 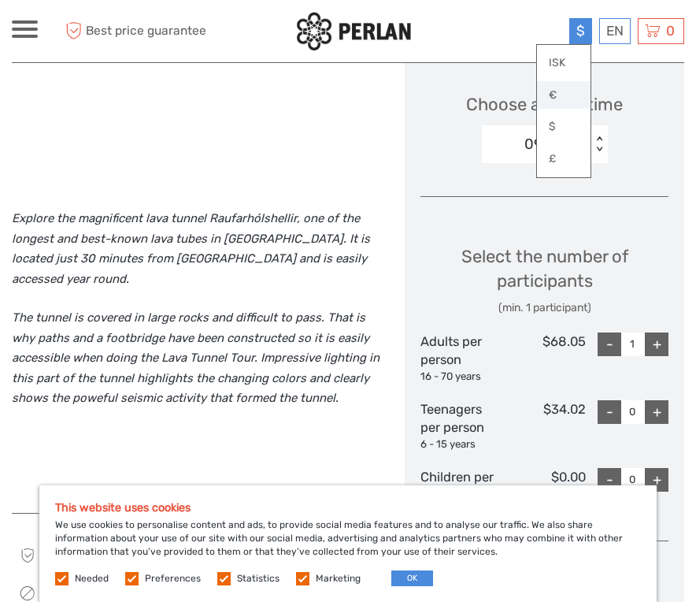 What do you see at coordinates (462, 358) in the screenshot?
I see `div: Adults per person` at bounding box center [462, 358].